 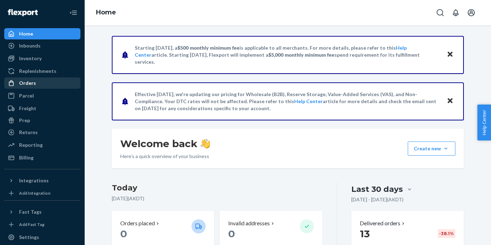 What do you see at coordinates (440, 13) in the screenshot?
I see `button: Open Search Box` at bounding box center [440, 13].